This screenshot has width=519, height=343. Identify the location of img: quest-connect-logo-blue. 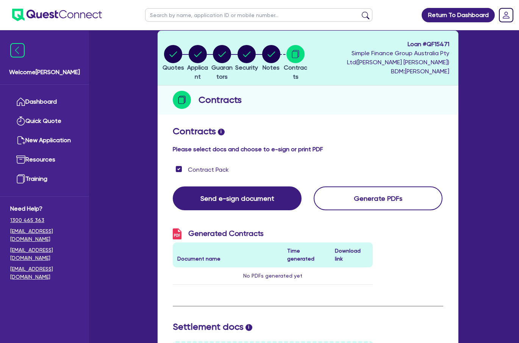
(57, 15).